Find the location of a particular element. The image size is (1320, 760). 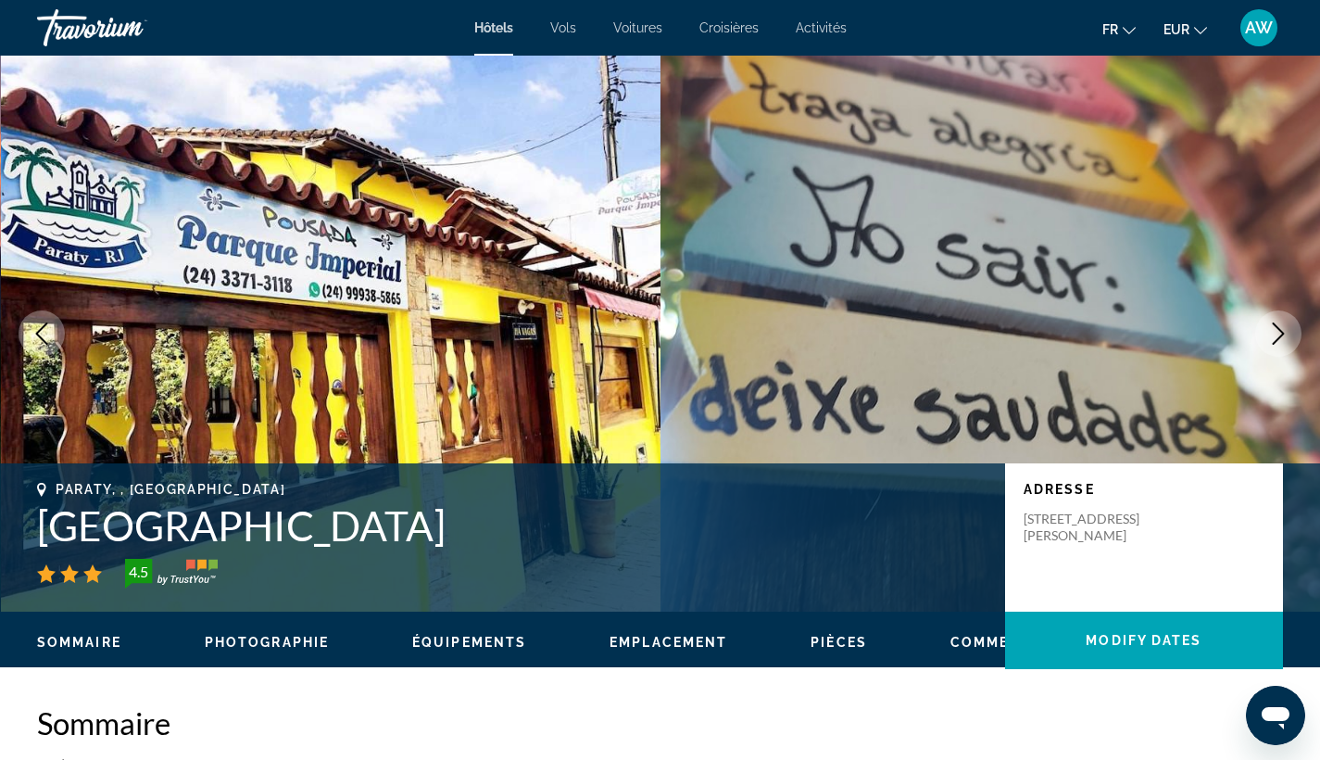

a: Vols is located at coordinates (563, 28).